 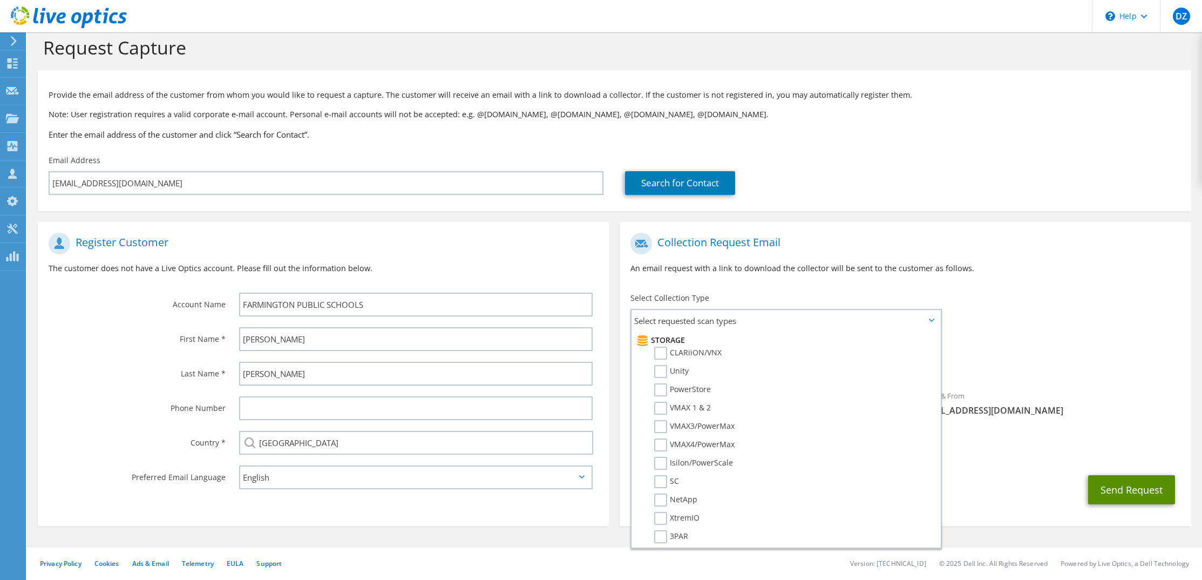 What do you see at coordinates (694, 463) in the screenshot?
I see `label: Isilon/PowerScale` at bounding box center [694, 463].